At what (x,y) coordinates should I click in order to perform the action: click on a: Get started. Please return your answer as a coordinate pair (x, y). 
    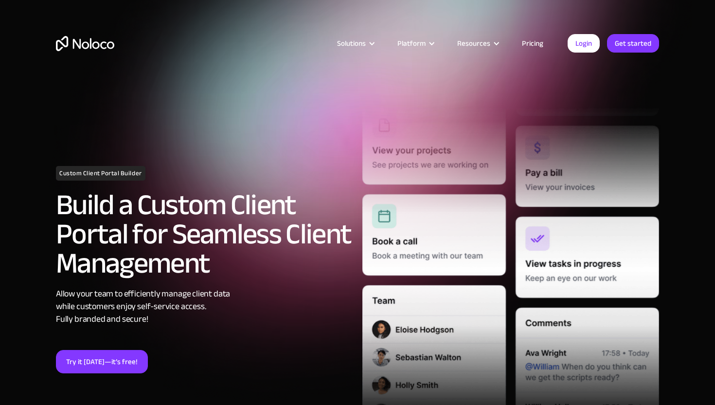
    Looking at the image, I should click on (633, 43).